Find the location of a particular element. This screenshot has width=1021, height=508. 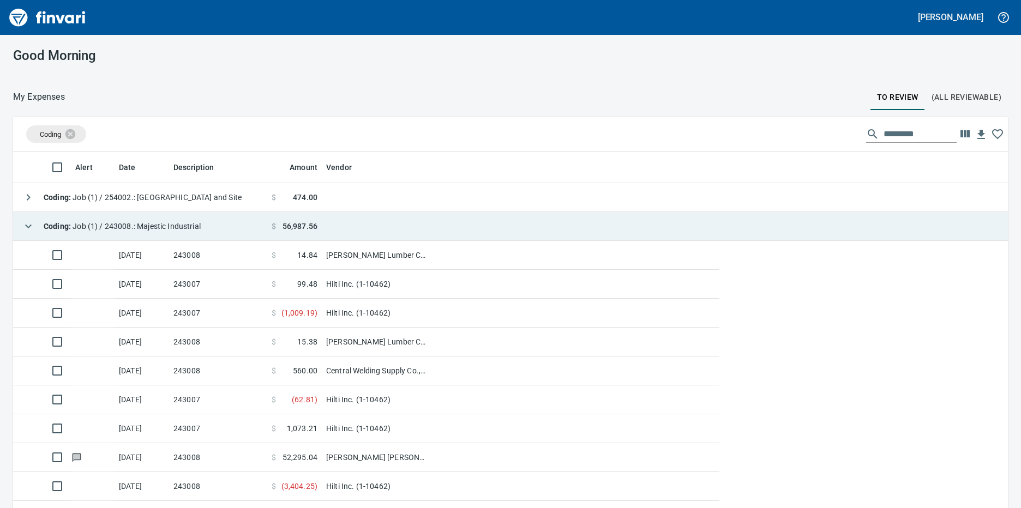

span: Job (1) / 243008.: Majestic Industrial is located at coordinates (122, 226).